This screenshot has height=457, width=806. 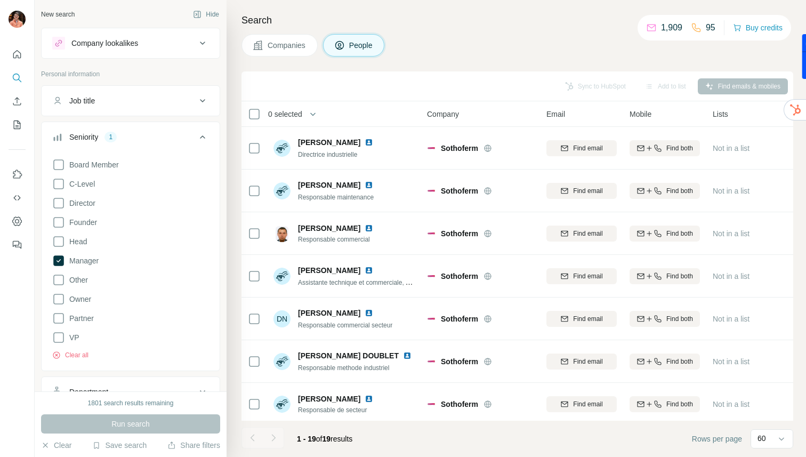 What do you see at coordinates (337, 410) in the screenshot?
I see `span: Responsable de secteur` at bounding box center [337, 410].